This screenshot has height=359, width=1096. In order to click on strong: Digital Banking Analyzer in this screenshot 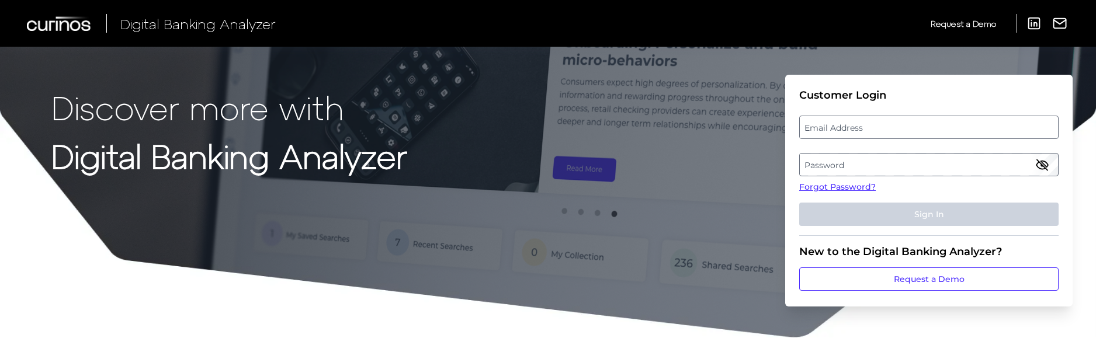, I will do `click(229, 155)`.